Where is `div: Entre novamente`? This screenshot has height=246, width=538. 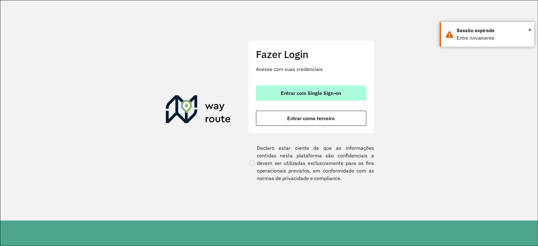
div: Entre novamente is located at coordinates (493, 38).